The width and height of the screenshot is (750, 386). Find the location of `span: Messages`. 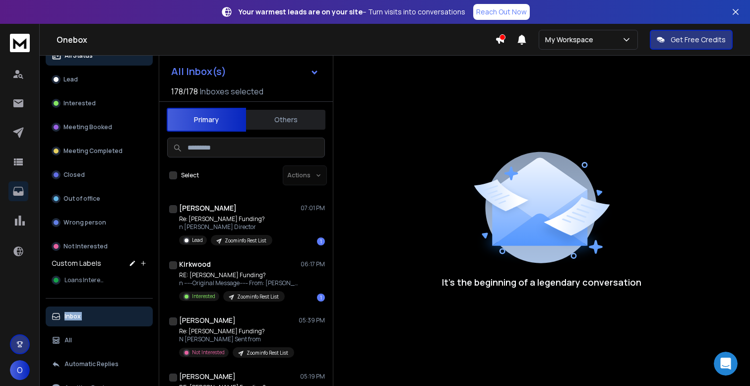

span: Messages is located at coordinates (99, 322).